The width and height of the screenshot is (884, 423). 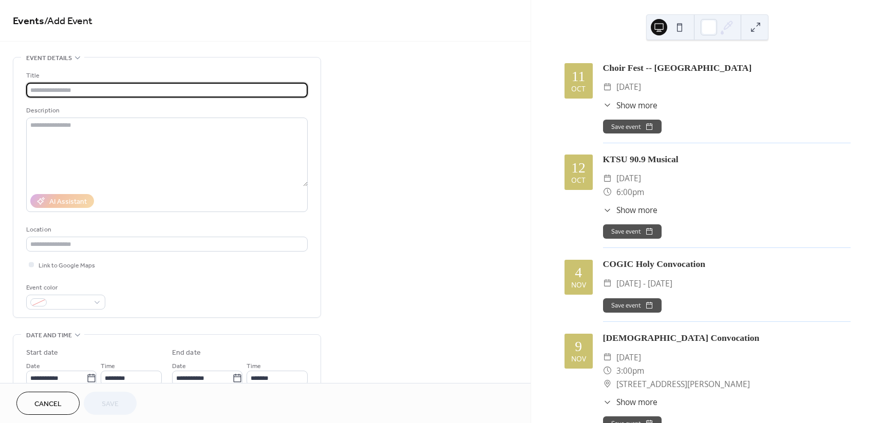 I want to click on span: Link to Google Maps, so click(x=67, y=266).